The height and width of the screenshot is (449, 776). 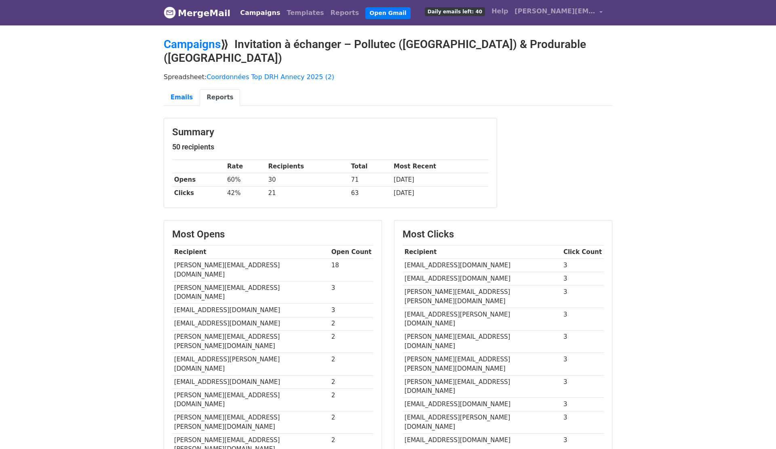 I want to click on a: Coordonnées Top DRH Annecy 2025 (2), so click(x=270, y=77).